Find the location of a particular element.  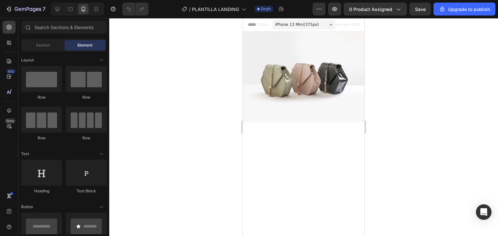

span: iPhone 13 Mini ( 375 px) is located at coordinates (54, 6).